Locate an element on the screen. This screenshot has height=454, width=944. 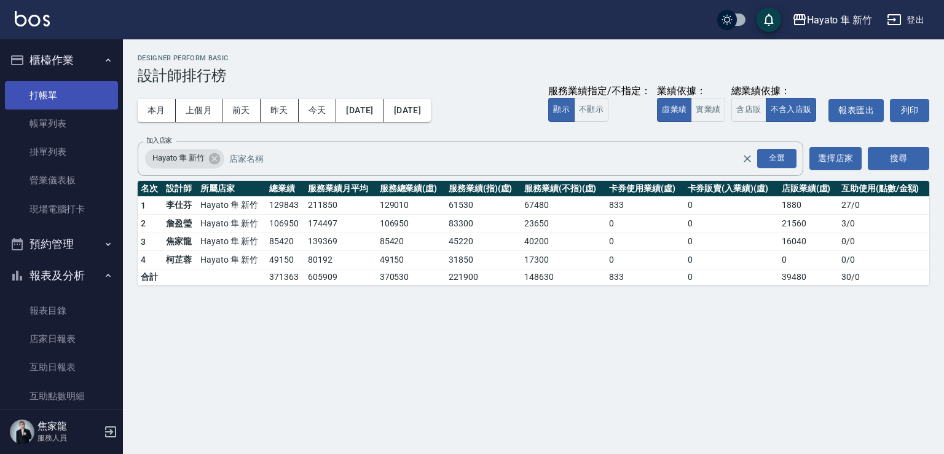
td: 李仕芬 is located at coordinates (180, 205).